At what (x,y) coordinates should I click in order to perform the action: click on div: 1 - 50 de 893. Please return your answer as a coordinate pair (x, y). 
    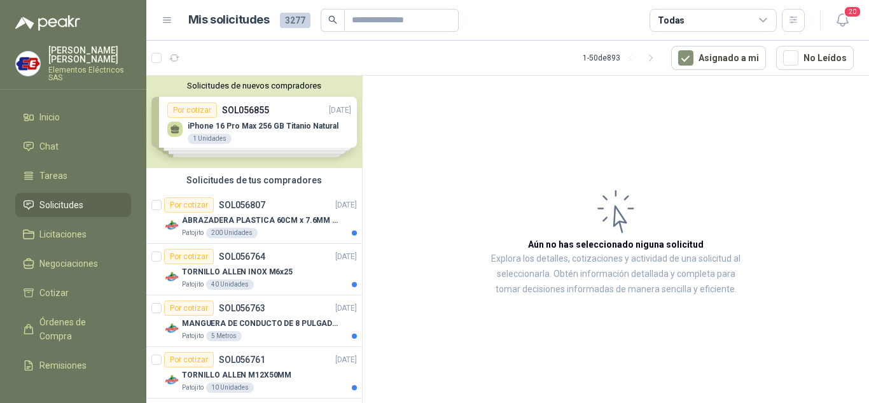
    Looking at the image, I should click on (621, 58).